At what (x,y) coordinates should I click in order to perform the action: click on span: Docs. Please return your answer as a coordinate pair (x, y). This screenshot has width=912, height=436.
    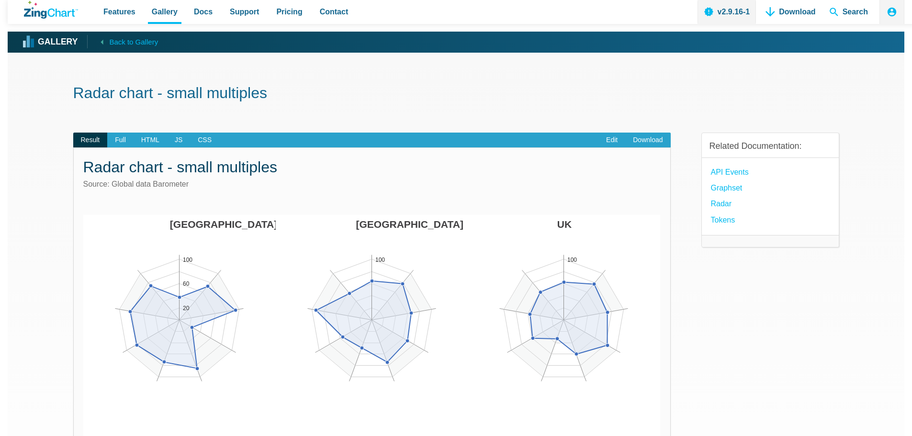
    Looking at the image, I should click on (203, 11).